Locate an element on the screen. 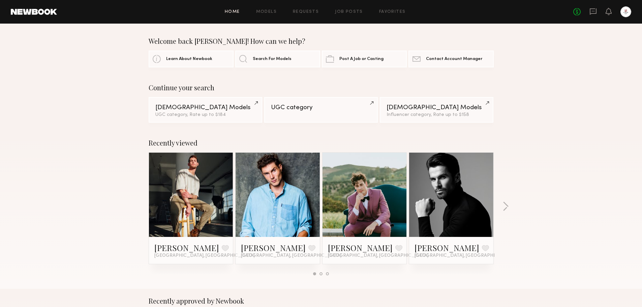  a: Search For Models is located at coordinates (278, 59).